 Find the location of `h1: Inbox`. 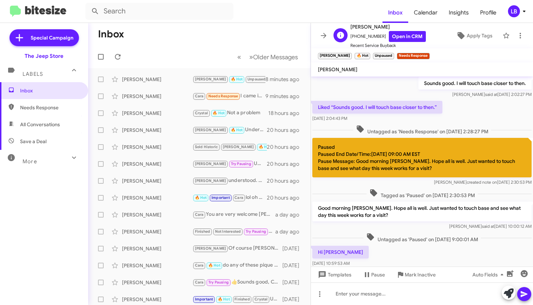

h1: Inbox is located at coordinates (111, 34).